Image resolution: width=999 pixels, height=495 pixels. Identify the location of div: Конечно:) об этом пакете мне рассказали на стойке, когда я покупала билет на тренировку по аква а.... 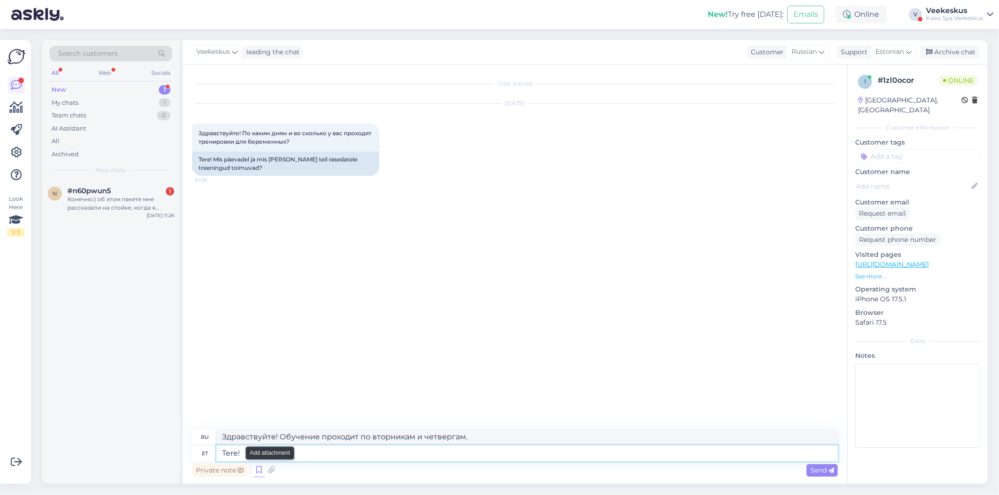
(121, 204).